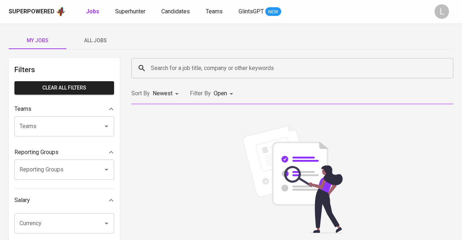 This screenshot has height=240, width=462. What do you see at coordinates (95, 40) in the screenshot?
I see `span: All Jobs` at bounding box center [95, 40].